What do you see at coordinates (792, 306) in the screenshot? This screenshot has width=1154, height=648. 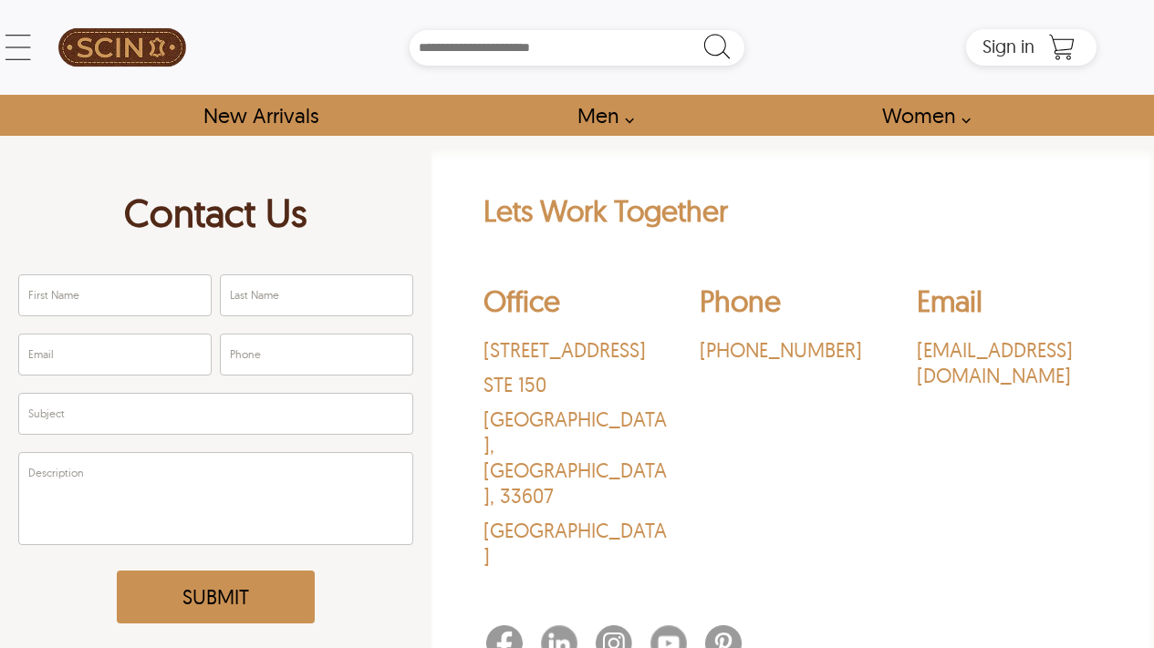 I see `h2: Phone` at bounding box center [792, 306].